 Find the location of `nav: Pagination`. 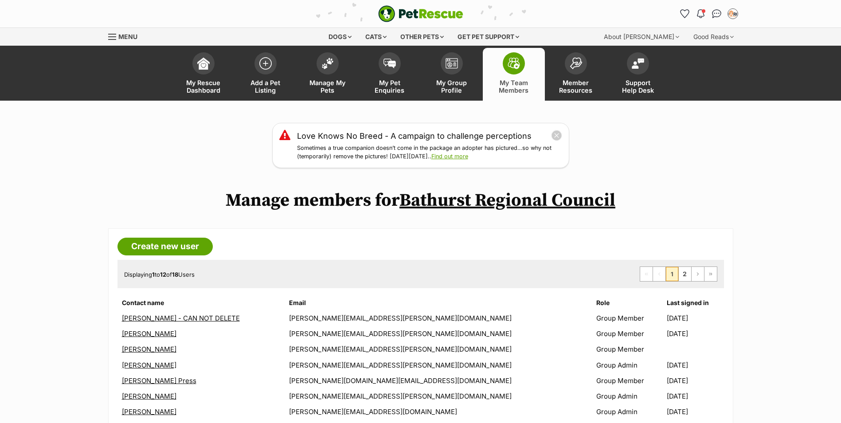

nav: Pagination is located at coordinates (678, 274).